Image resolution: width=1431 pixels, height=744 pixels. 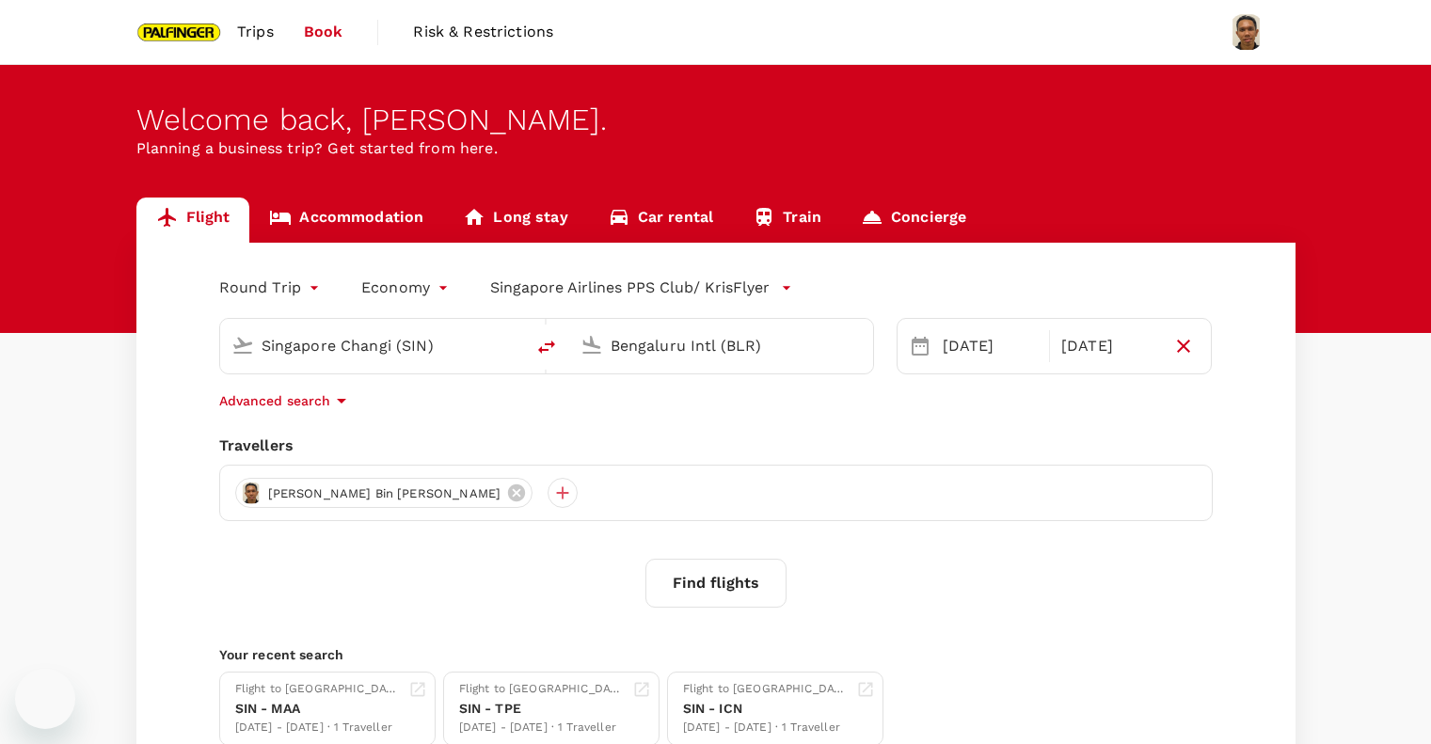 What do you see at coordinates (514, 220) in the screenshot?
I see `a: Long stay` at bounding box center [514, 220].